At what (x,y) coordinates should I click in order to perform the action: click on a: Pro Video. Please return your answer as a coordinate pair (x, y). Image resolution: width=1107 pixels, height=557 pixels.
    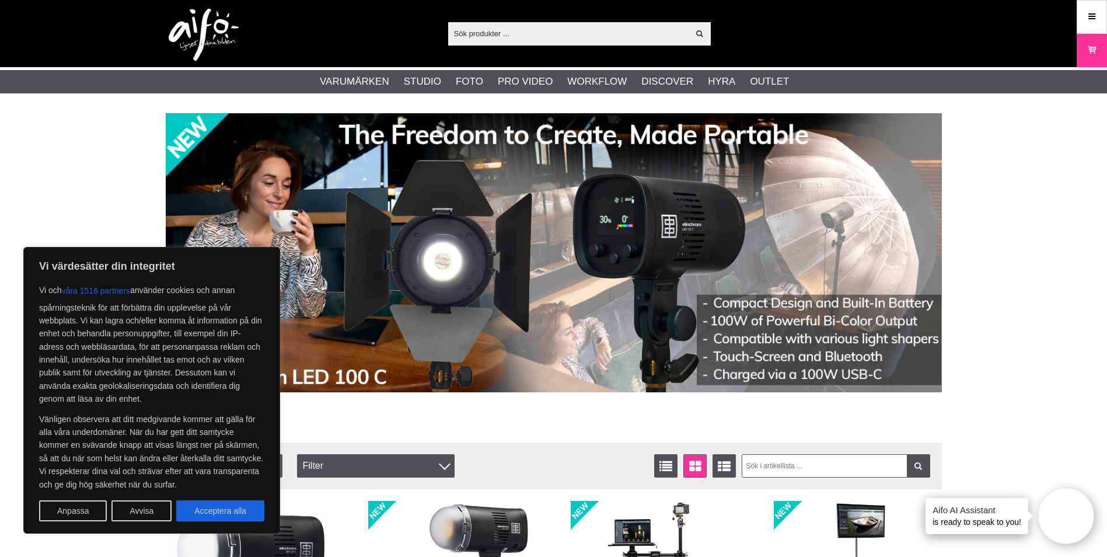
    Looking at the image, I should click on (525, 82).